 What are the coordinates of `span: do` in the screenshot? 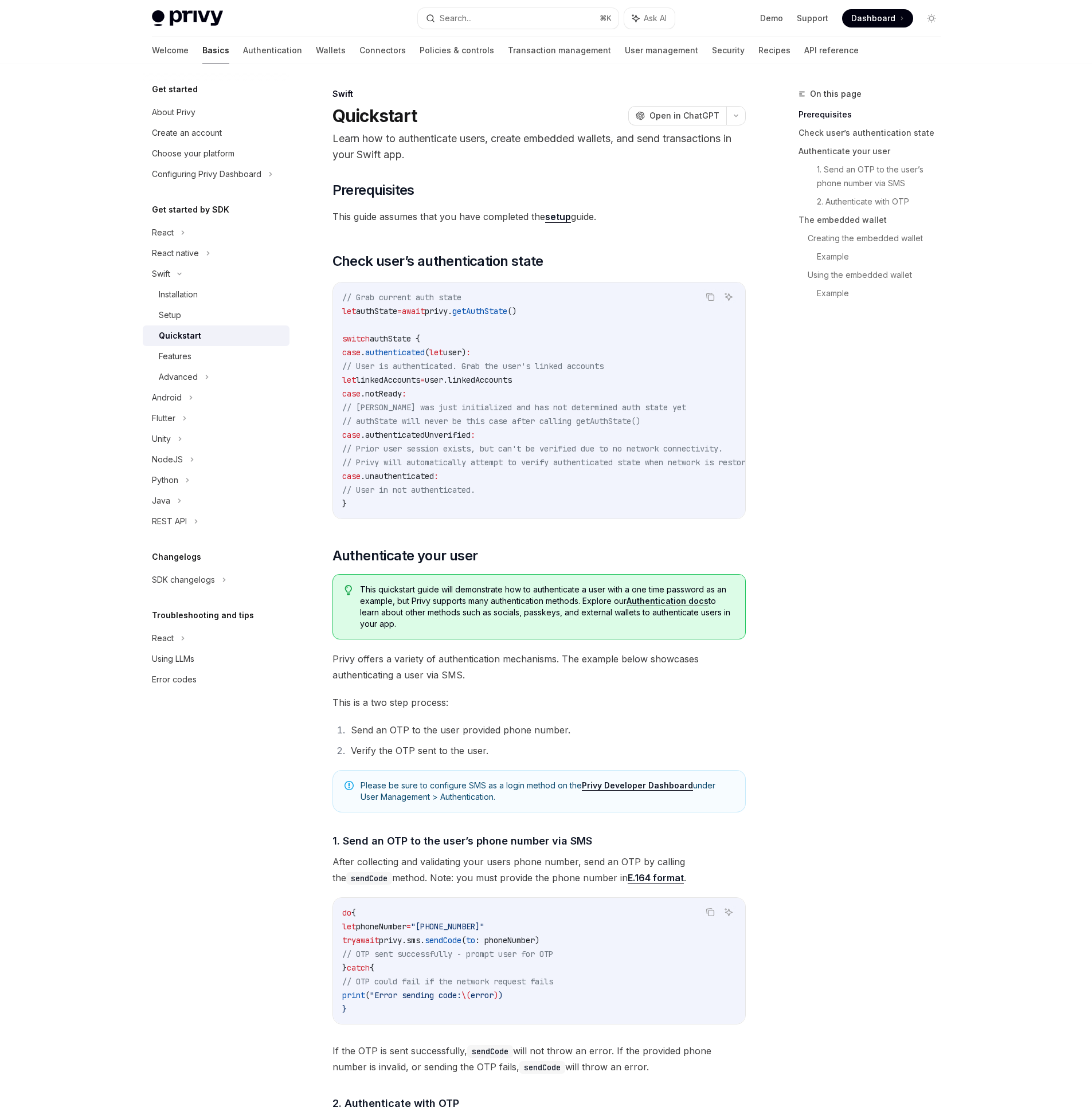 It's located at (347, 913).